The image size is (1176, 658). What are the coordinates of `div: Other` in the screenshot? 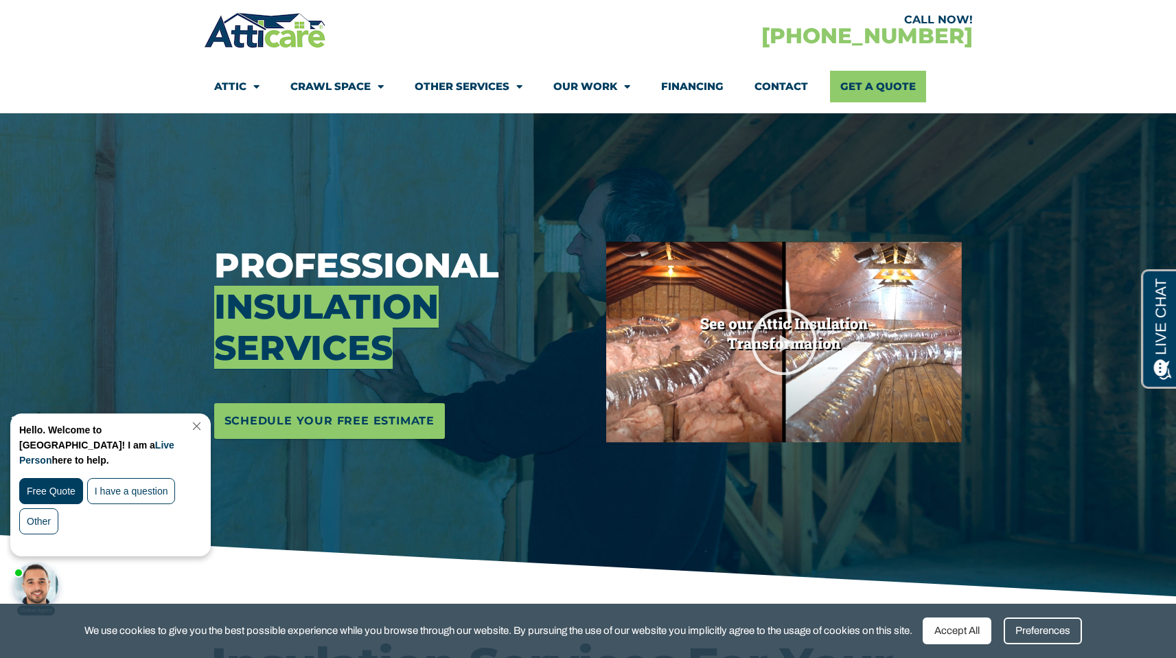 It's located at (32, 111).